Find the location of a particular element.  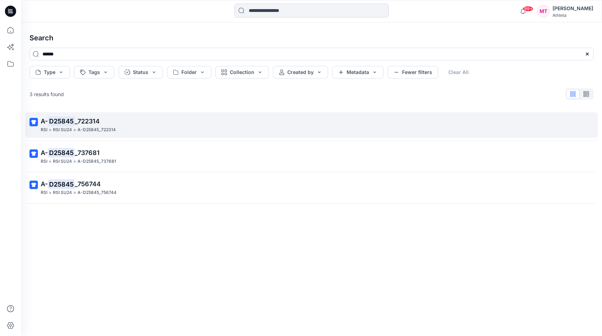

button: Collection is located at coordinates (242, 72).